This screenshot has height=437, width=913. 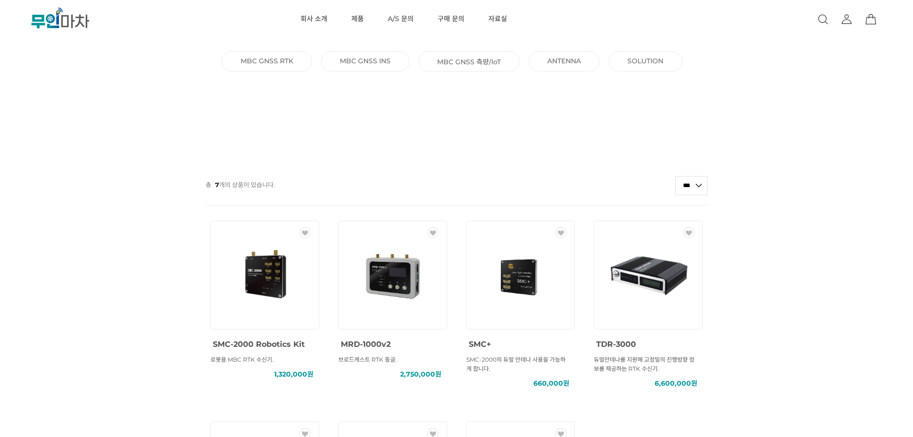 I want to click on span: MRD-1000v2, so click(x=366, y=344).